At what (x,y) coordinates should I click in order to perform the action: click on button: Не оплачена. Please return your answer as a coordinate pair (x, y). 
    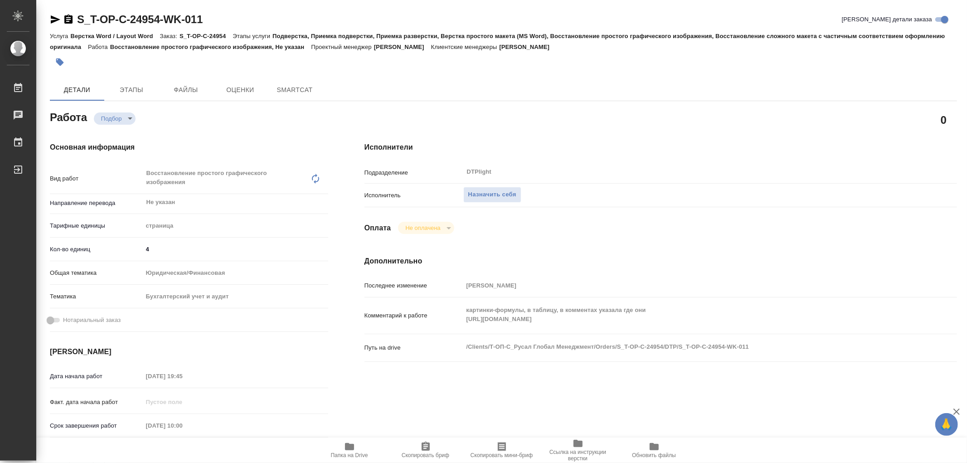
    Looking at the image, I should click on (423, 228).